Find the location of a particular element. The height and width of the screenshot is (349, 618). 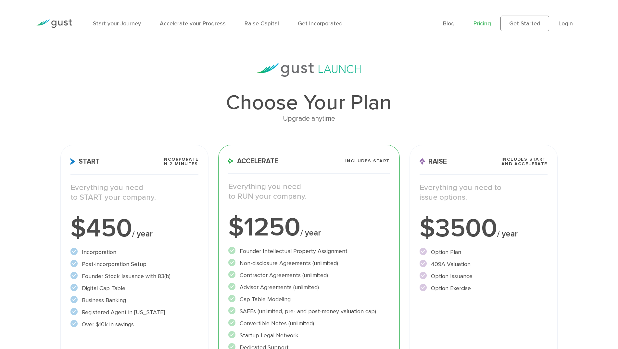

div: $3500 is located at coordinates (484, 228).